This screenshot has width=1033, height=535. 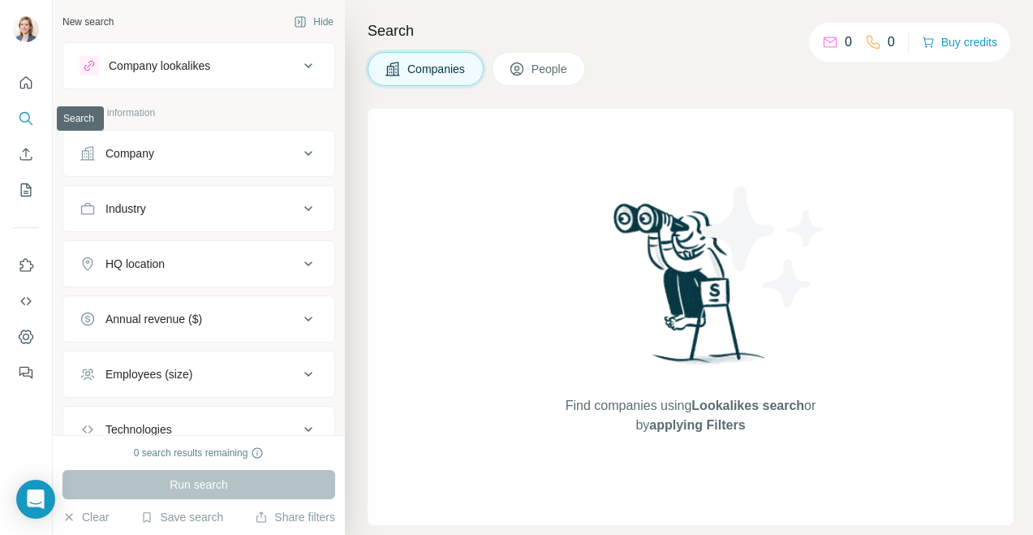 What do you see at coordinates (85, 517) in the screenshot?
I see `button: Clear` at bounding box center [85, 517].